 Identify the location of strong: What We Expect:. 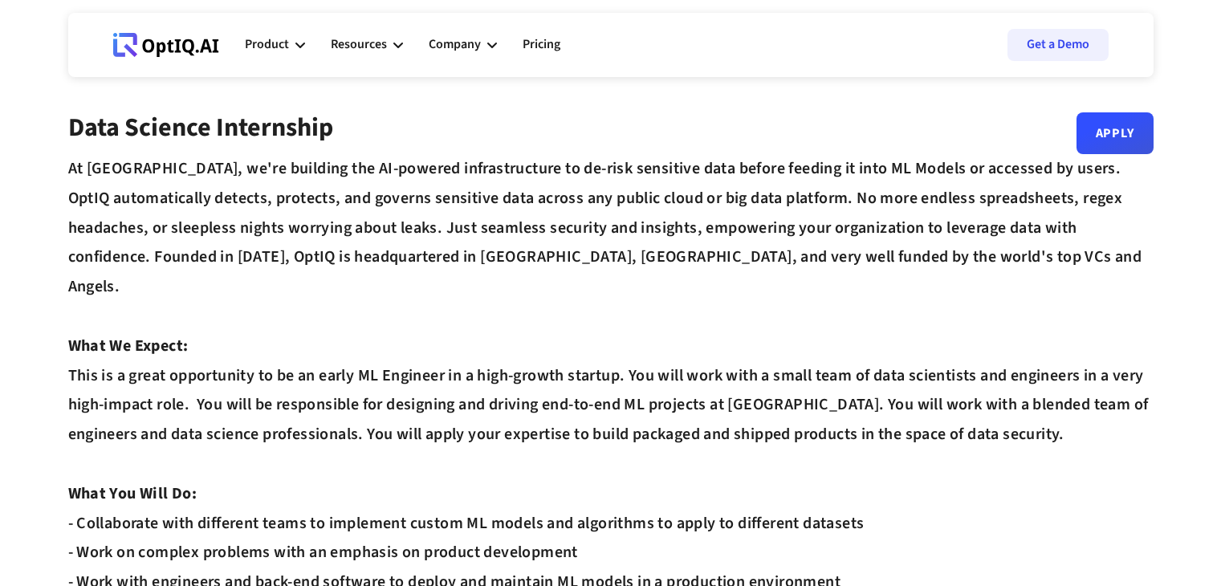
(128, 346).